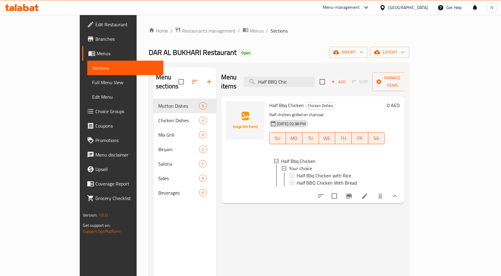 This screenshot has width=501, height=276. What do you see at coordinates (127, 154) in the screenshot?
I see `span: Menu disclaimer` at bounding box center [127, 154].